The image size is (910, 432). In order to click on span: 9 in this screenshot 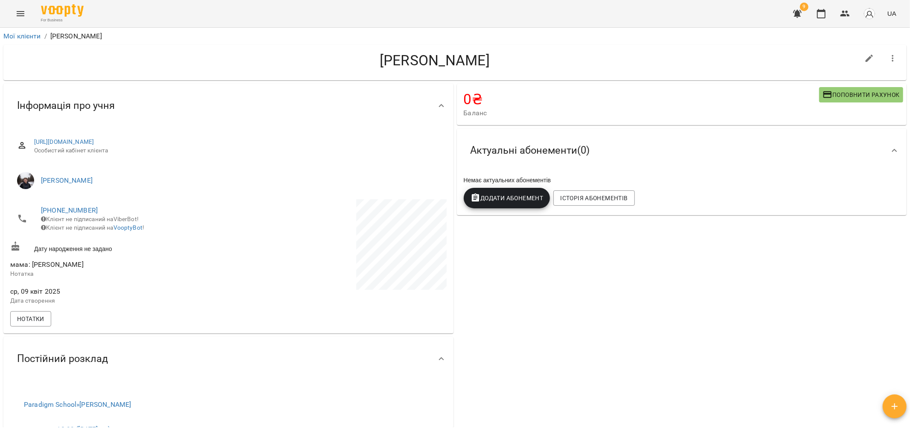, I will do `click(804, 7)`.